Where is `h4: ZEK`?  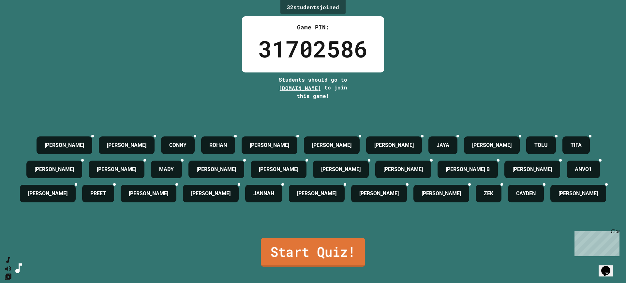 h4: ZEK is located at coordinates (489, 193).